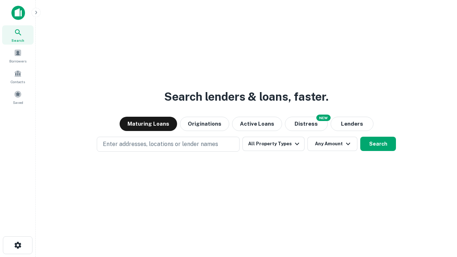  Describe the element at coordinates (18, 56) in the screenshot. I see `a: Borrowers` at that location.